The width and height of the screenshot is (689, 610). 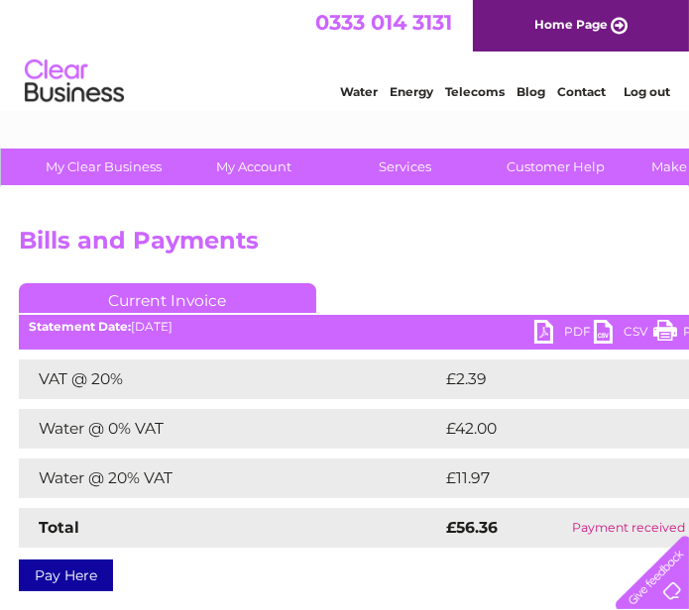 I want to click on a: 0333 014 3131, so click(x=383, y=22).